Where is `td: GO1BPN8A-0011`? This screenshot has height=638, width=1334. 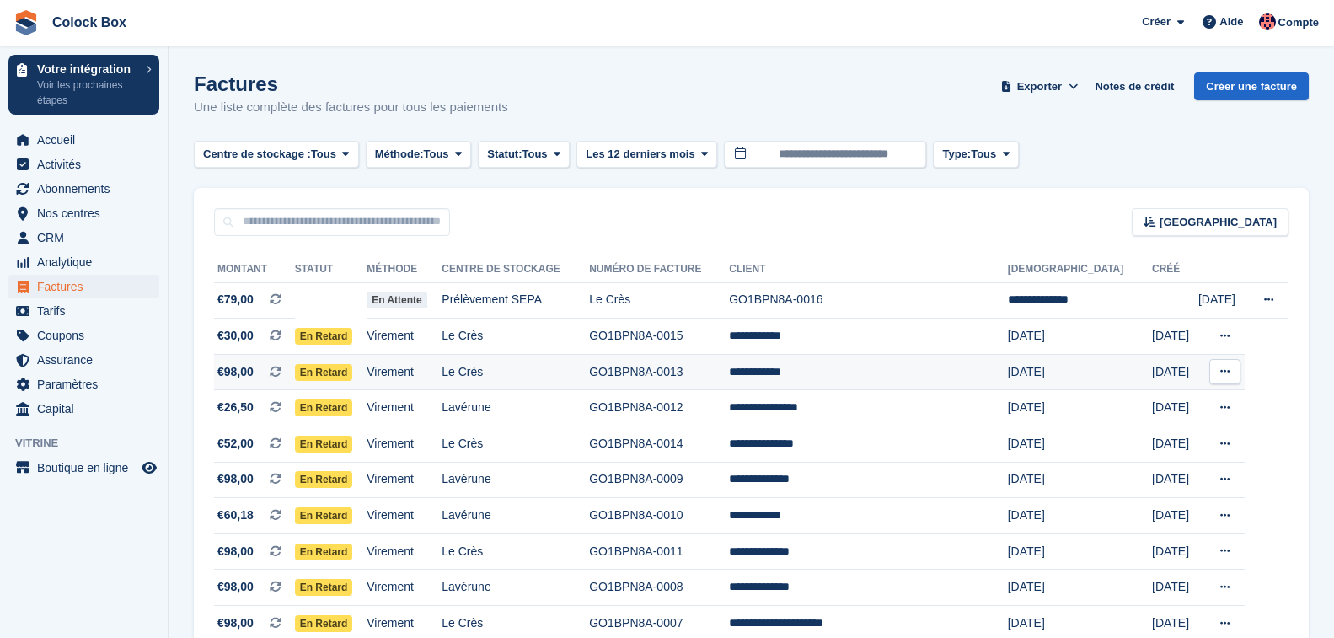 td: GO1BPN8A-0011 is located at coordinates (659, 551).